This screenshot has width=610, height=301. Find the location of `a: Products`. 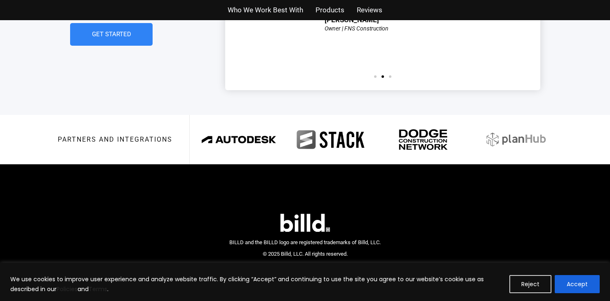

a: Products is located at coordinates (330, 10).